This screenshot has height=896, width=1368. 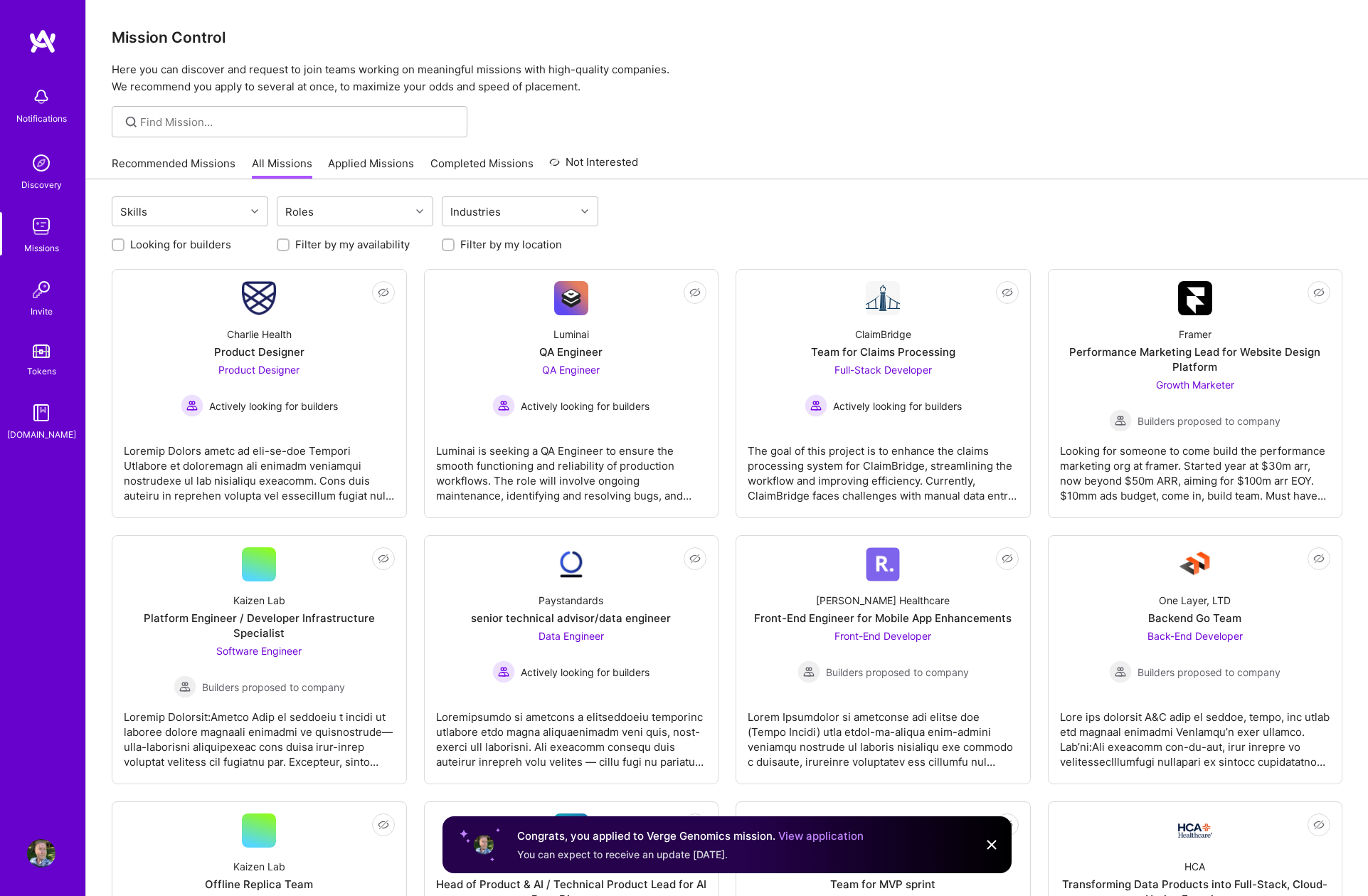 I want to click on a: Not Interested, so click(x=594, y=167).